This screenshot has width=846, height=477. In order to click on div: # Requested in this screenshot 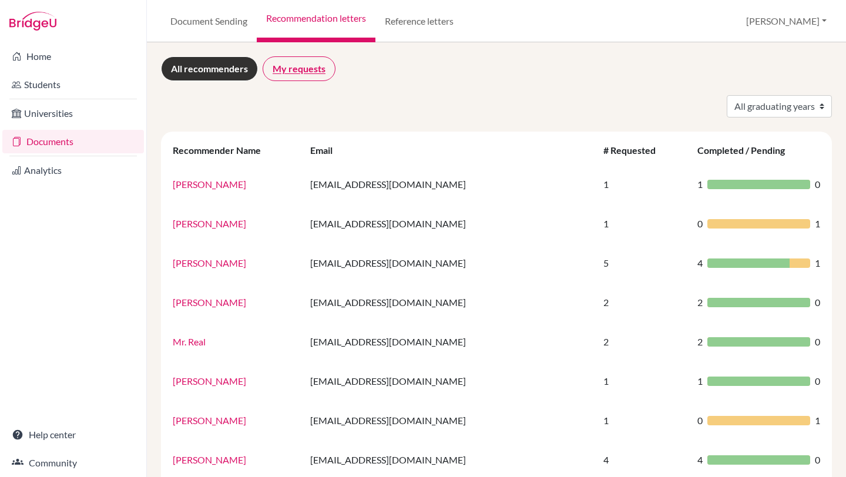, I will do `click(635, 150)`.